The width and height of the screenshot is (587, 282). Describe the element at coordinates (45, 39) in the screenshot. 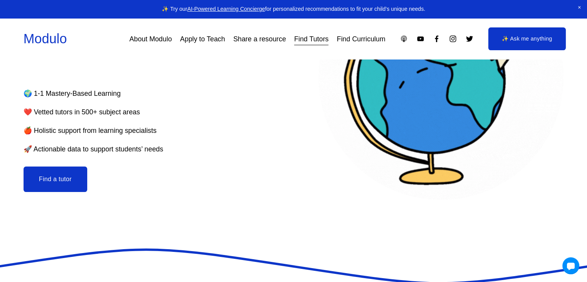

I see `a: Modulo` at that location.